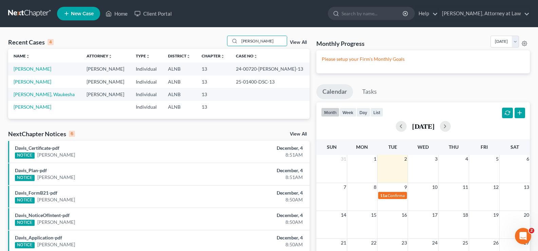 This screenshot has height=251, width=538. Describe the element at coordinates (331, 147) in the screenshot. I see `span: Sun` at that location.